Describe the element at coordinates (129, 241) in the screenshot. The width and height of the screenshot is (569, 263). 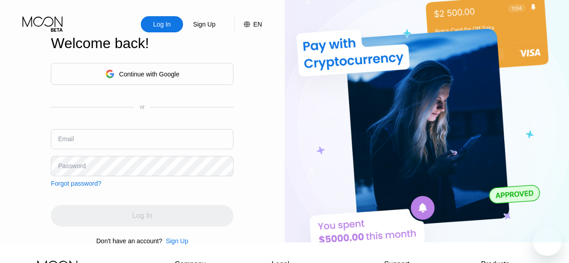
I see `div: Don't have an account?` at that location.